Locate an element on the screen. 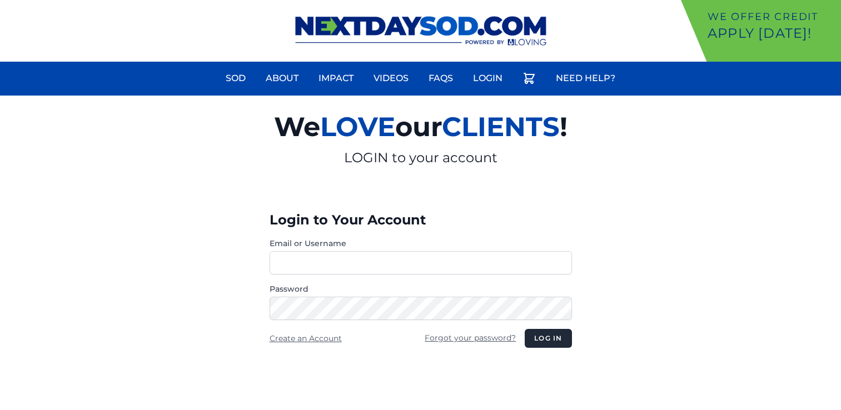 The height and width of the screenshot is (410, 841). p: LOGIN to your account is located at coordinates (421, 158).